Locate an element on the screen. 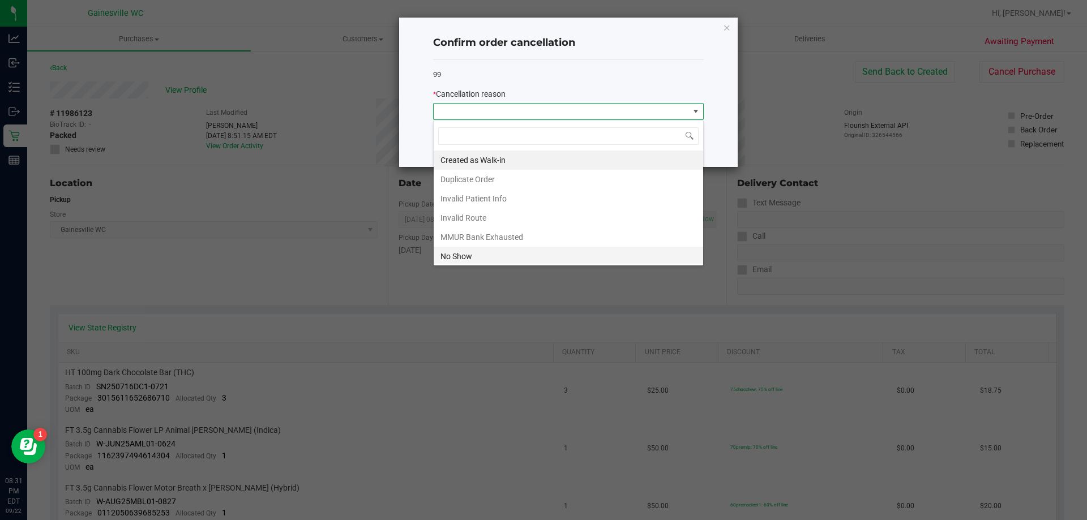 The image size is (1087, 520). li: MMUR Bank Exhausted is located at coordinates (568, 237).